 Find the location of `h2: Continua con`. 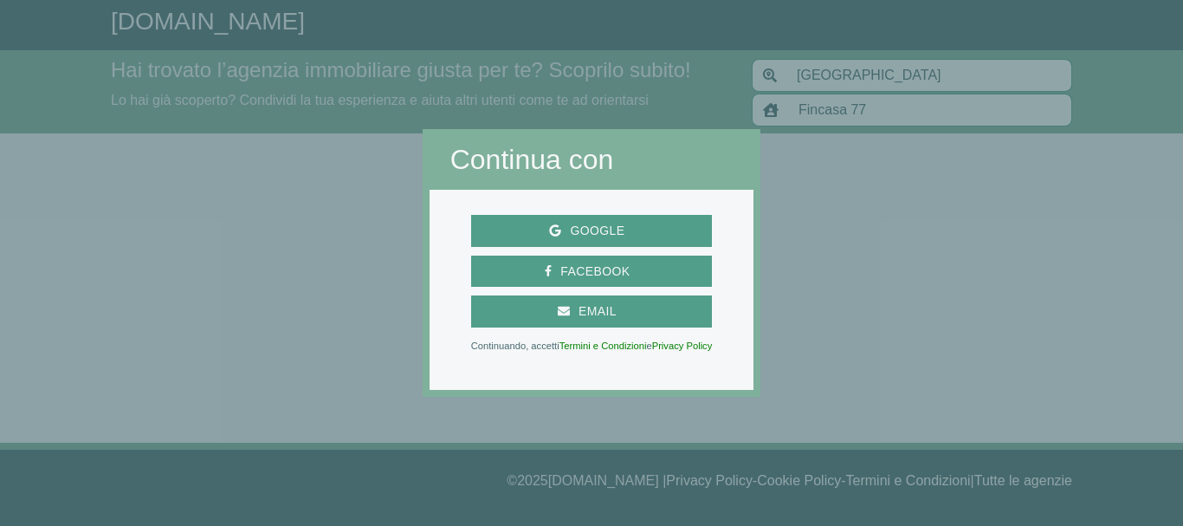

h2: Continua con is located at coordinates (592, 159).